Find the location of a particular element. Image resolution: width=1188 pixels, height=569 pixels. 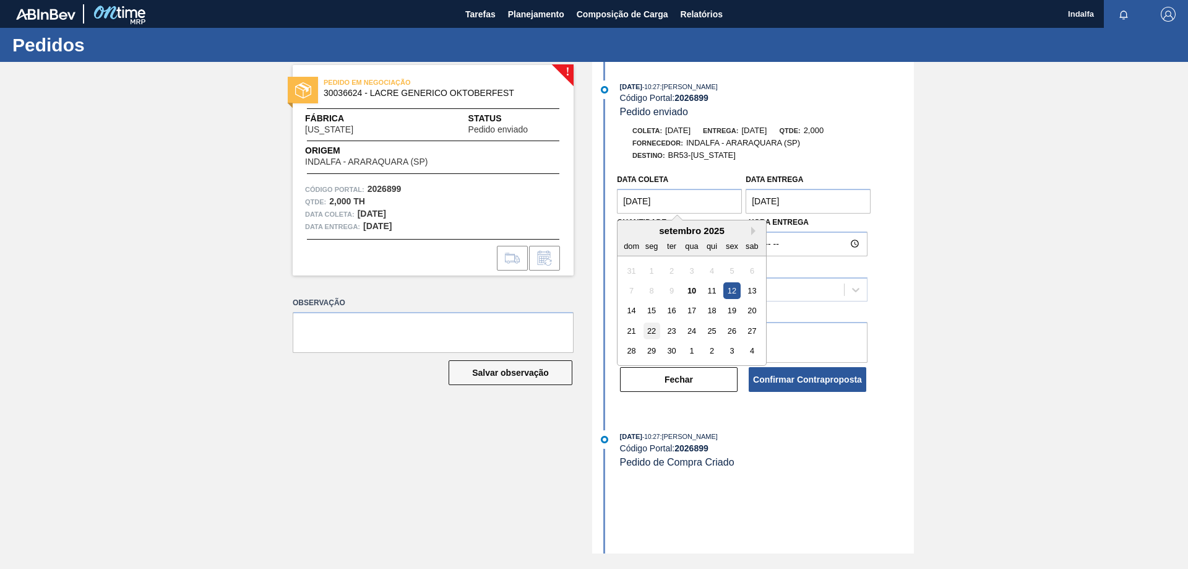

div: Choose sábado, 13 de setembro de 2025 is located at coordinates (752, 290).